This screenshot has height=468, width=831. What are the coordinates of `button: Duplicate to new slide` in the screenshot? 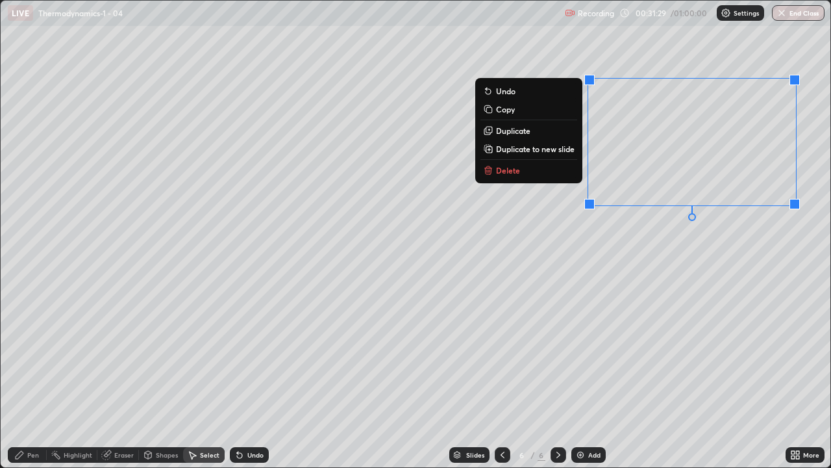 It's located at (529, 149).